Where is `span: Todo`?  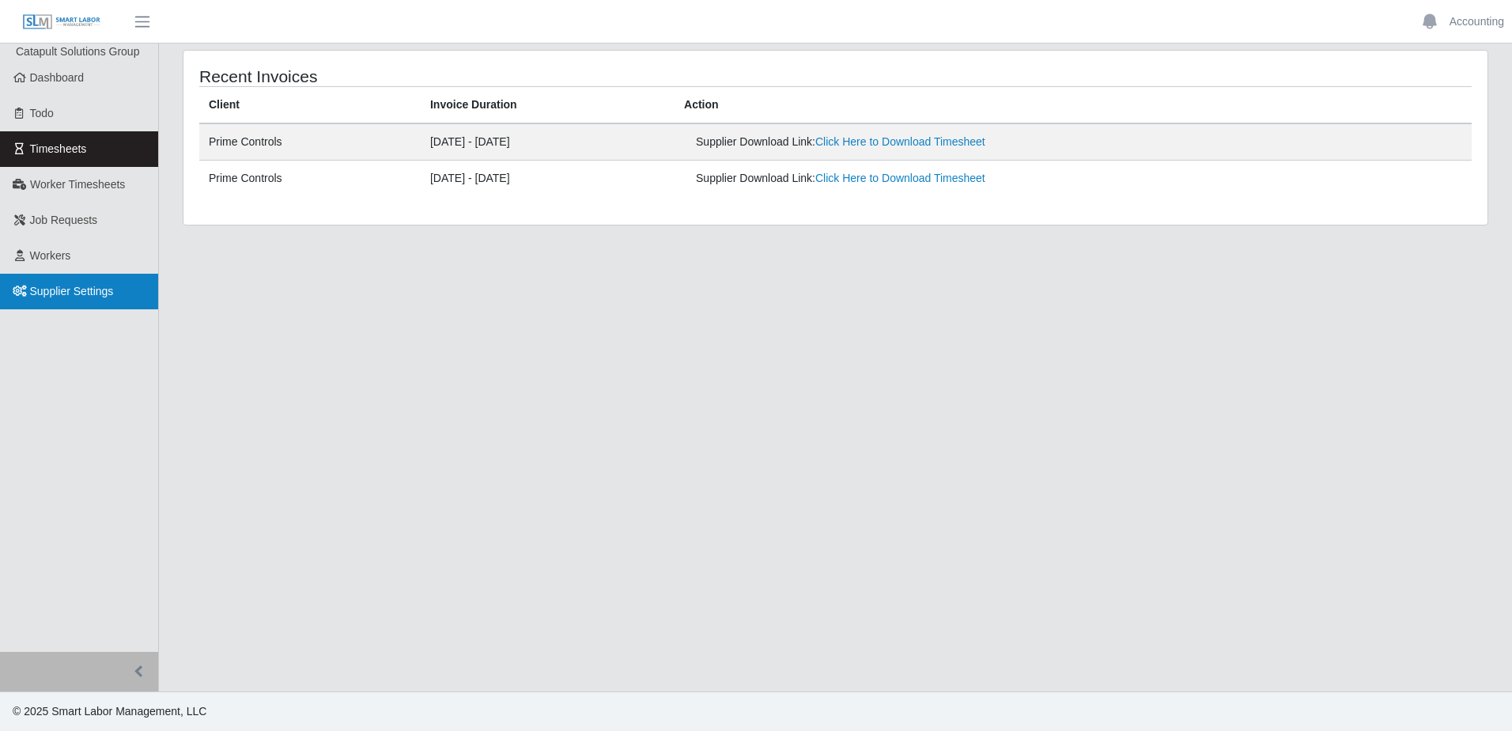 span: Todo is located at coordinates (42, 113).